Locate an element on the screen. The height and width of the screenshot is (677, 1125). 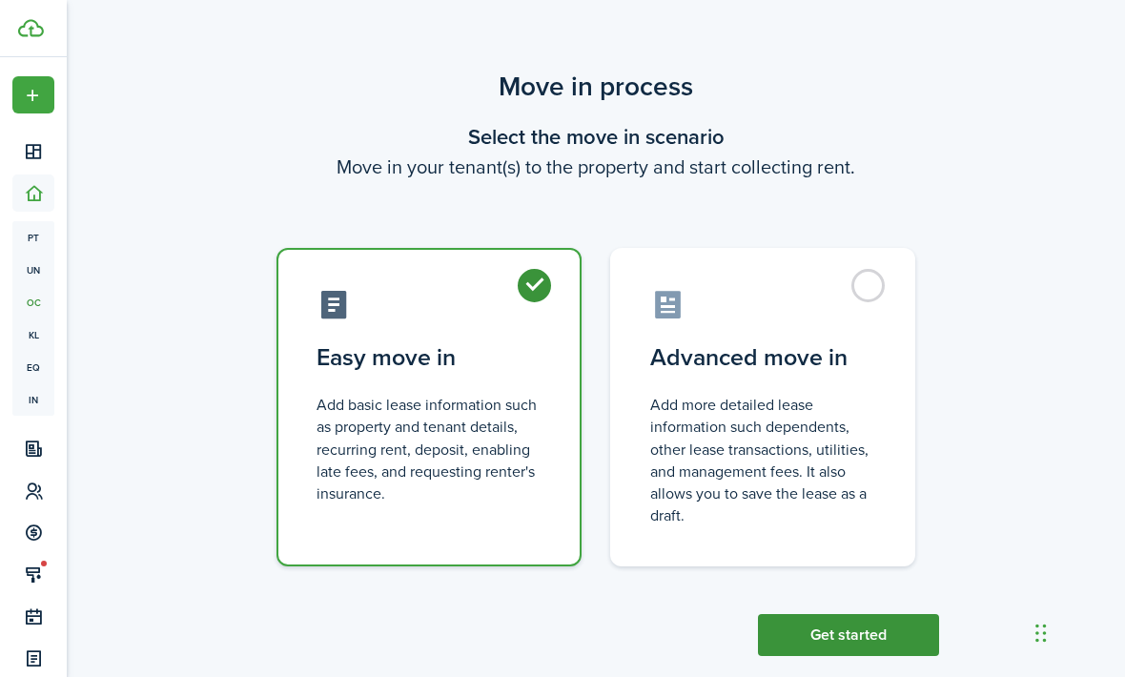
span: kl is located at coordinates (33, 335).